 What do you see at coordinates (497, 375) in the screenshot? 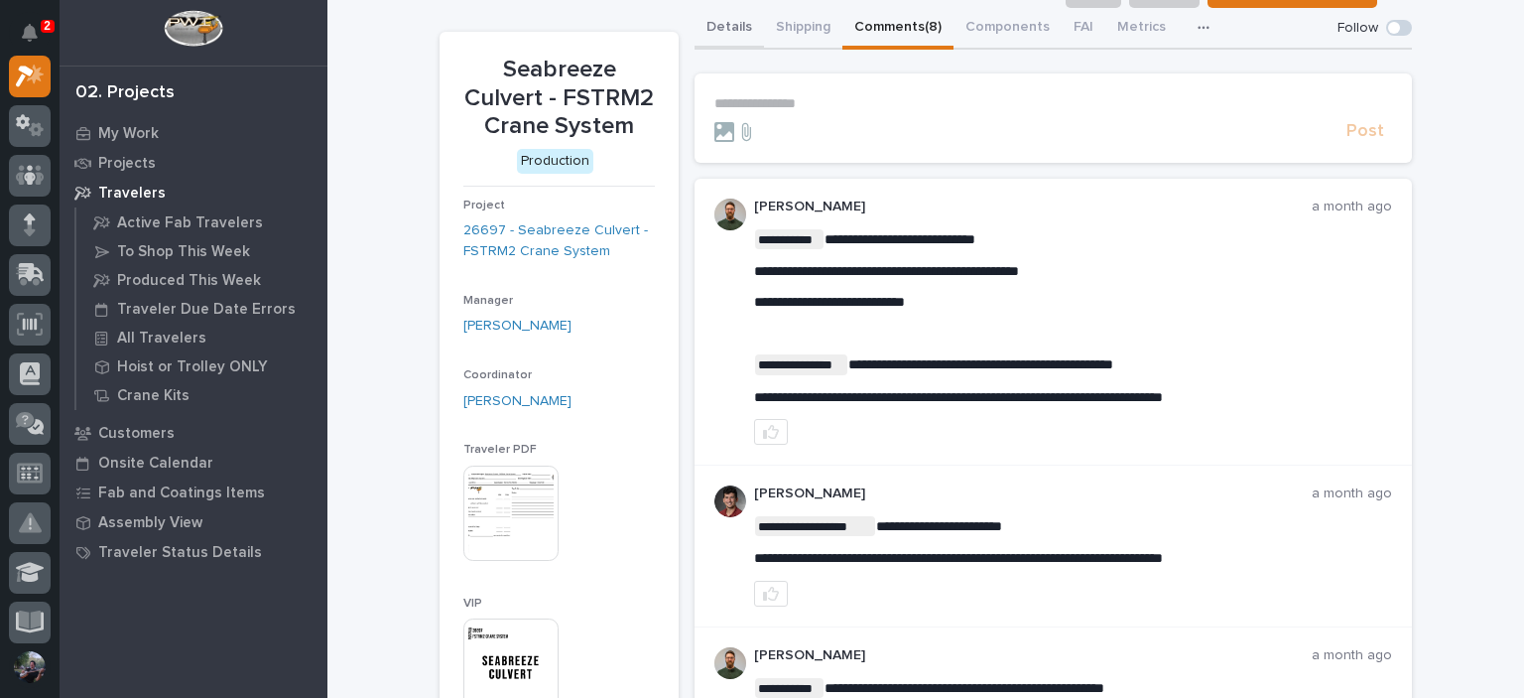
I see `span: Coordinator` at bounding box center [497, 375].